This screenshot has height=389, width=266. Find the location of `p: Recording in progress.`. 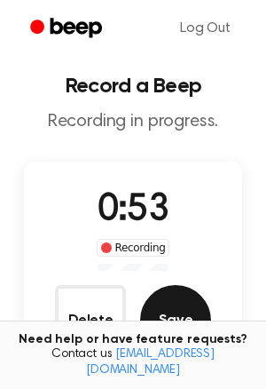

p: Recording in progress. is located at coordinates (133, 122).